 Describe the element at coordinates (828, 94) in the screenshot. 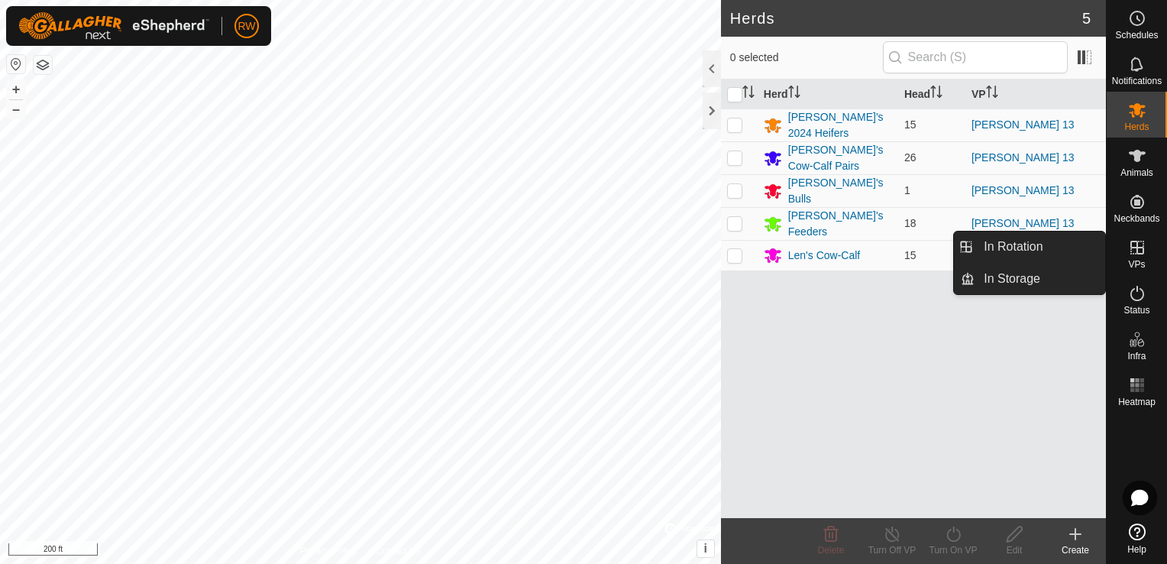

I see `th: Herd` at that location.